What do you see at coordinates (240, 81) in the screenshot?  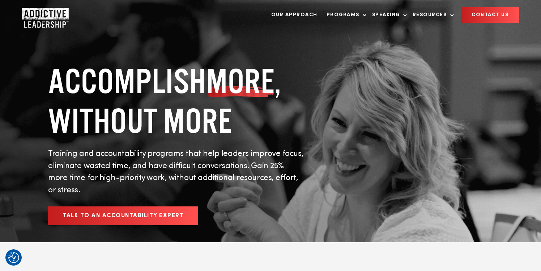 I see `span: MORE` at bounding box center [240, 81].